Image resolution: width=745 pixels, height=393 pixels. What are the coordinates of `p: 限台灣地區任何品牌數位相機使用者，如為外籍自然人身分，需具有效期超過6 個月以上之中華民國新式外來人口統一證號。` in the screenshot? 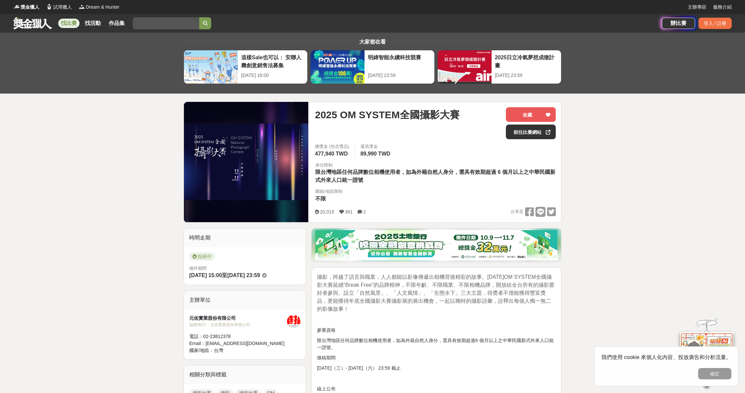 It's located at (436, 344).